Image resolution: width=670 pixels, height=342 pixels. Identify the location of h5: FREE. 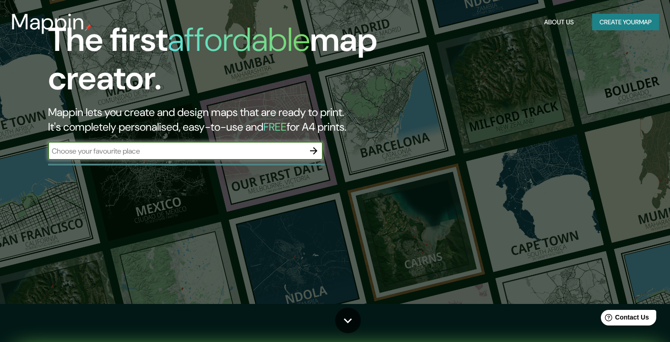
(275, 126).